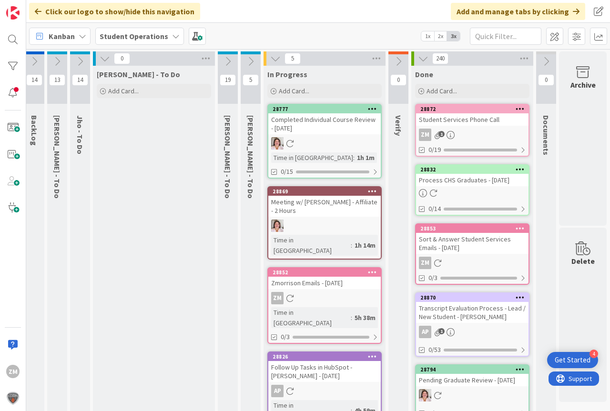 This screenshot has width=610, height=411. Describe the element at coordinates (435, 350) in the screenshot. I see `span: 0/53` at that location.